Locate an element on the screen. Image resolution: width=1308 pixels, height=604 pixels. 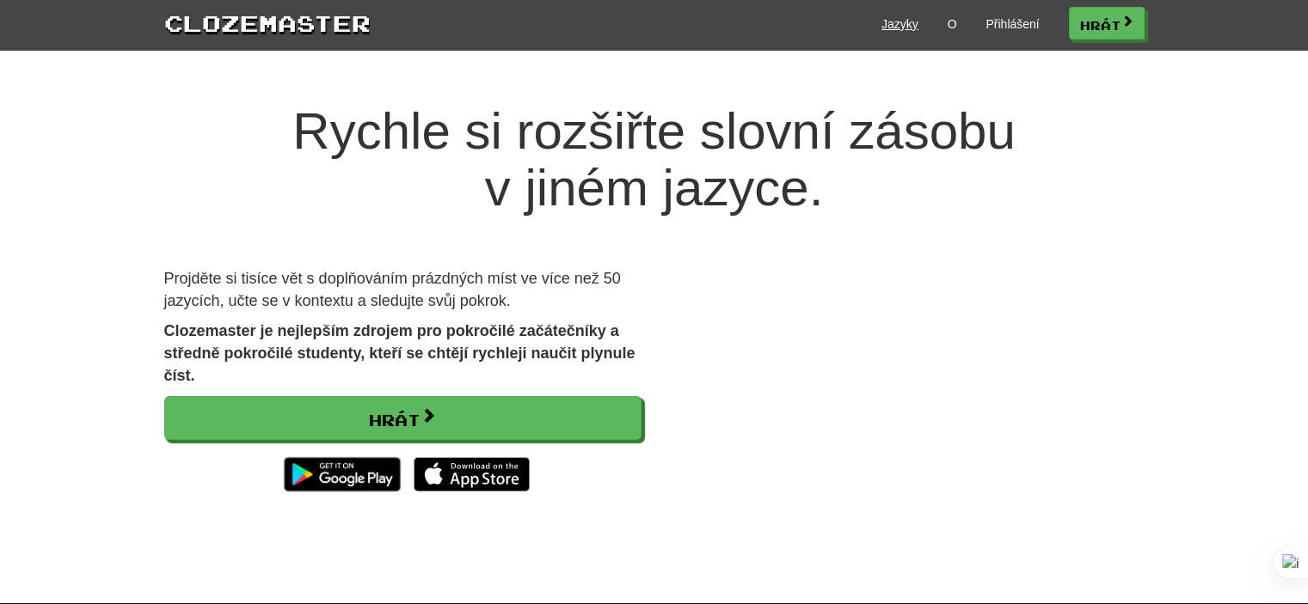
img: Download_on_the_App_Store_Badge_US-UK_135x40-25178aeef6eb6b83b96f5f2d004eda3bffbb37122de64afbaef7... is located at coordinates (471, 475).